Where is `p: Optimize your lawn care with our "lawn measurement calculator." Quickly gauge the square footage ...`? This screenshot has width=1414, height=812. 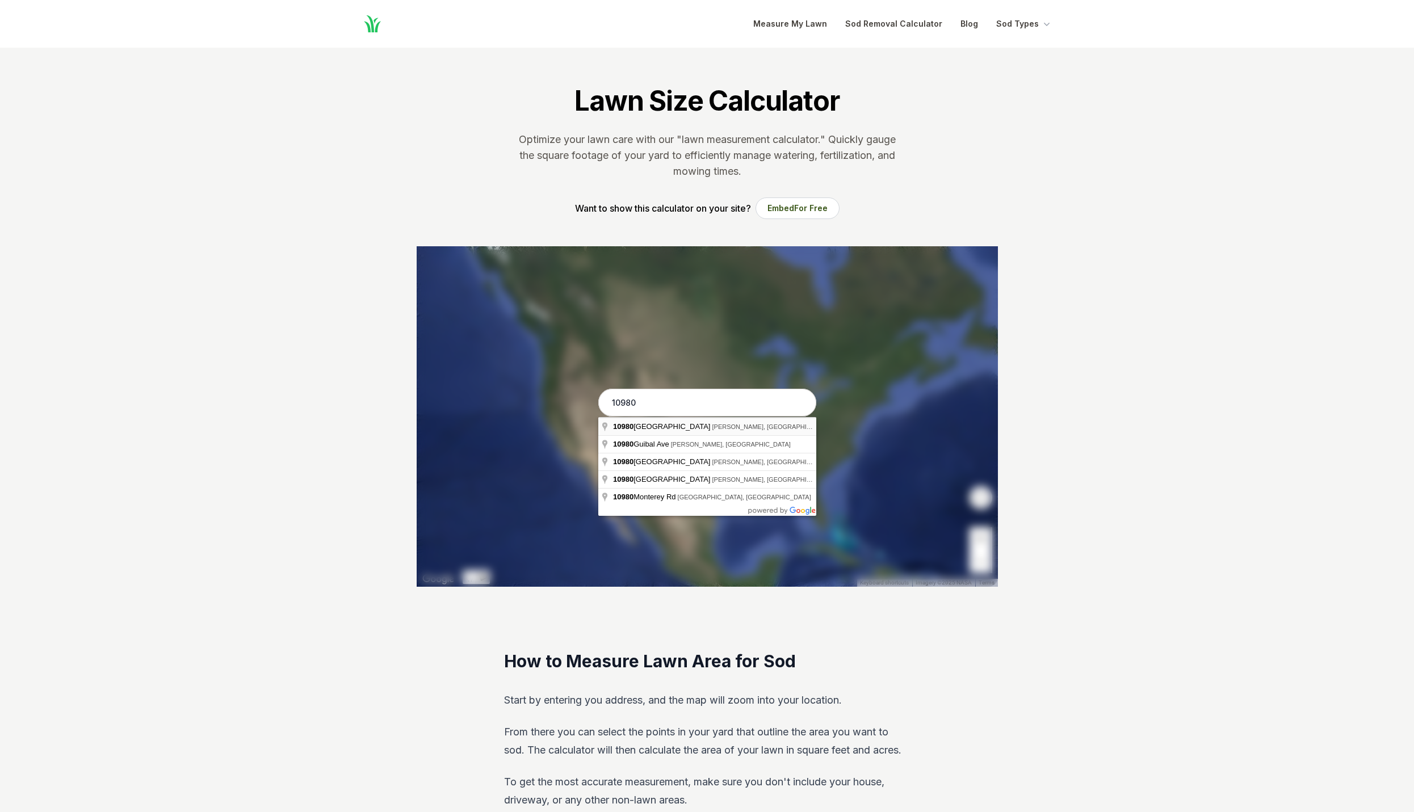
p: Optimize your lawn care with our "lawn measurement calculator." Quickly gauge the square footage ... is located at coordinates (707, 156).